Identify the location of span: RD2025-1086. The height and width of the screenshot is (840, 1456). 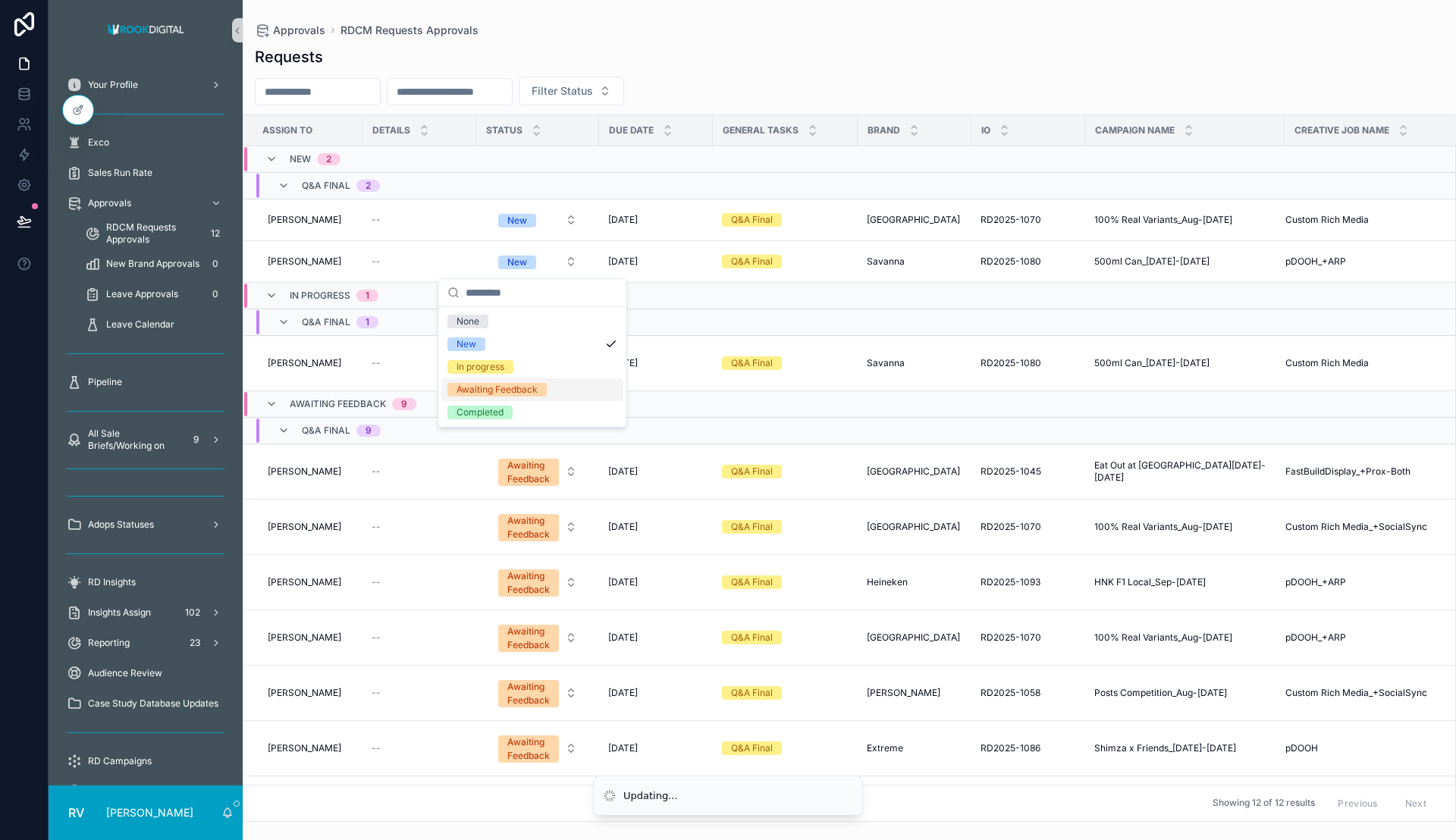
(1010, 749).